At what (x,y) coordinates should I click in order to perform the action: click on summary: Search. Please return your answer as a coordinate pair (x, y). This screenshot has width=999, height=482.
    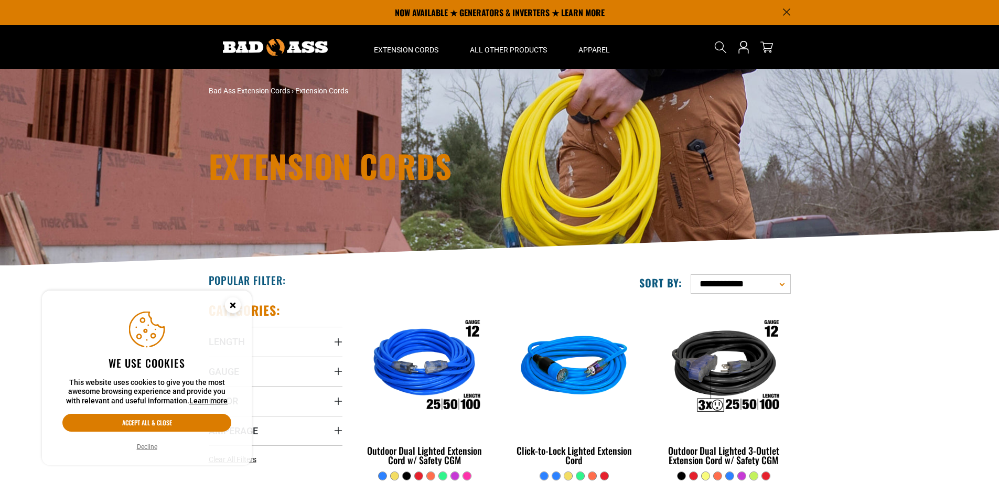
    Looking at the image, I should click on (721, 47).